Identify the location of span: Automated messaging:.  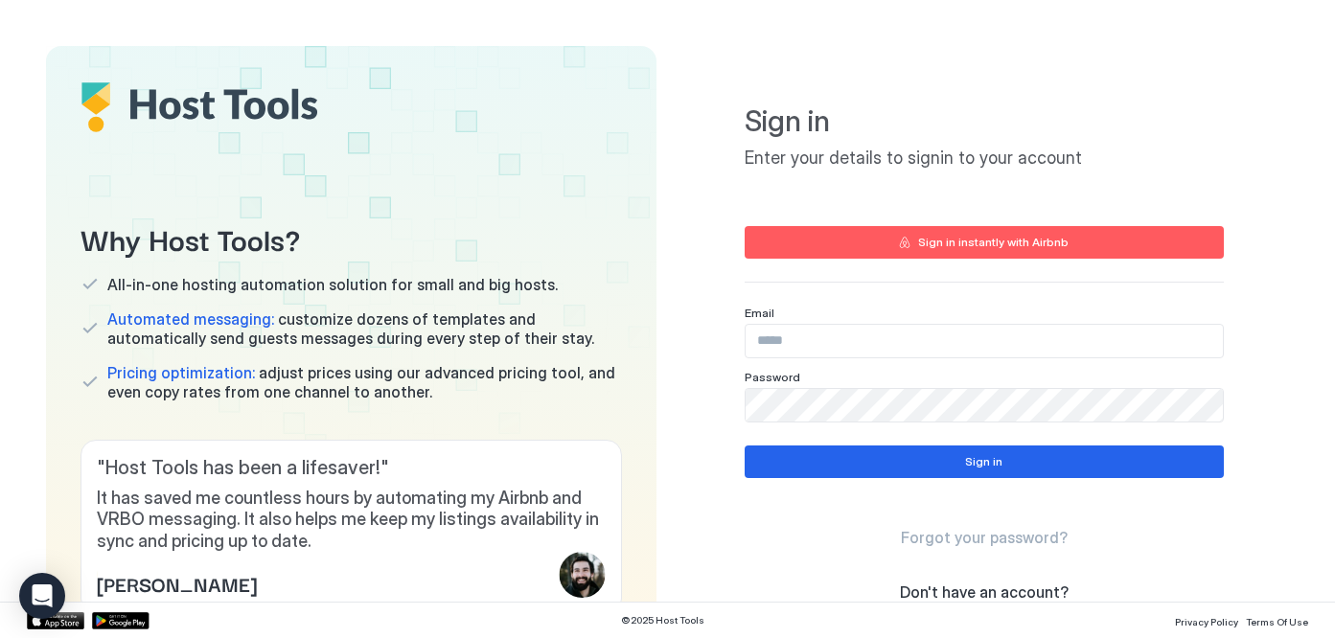
(191, 319).